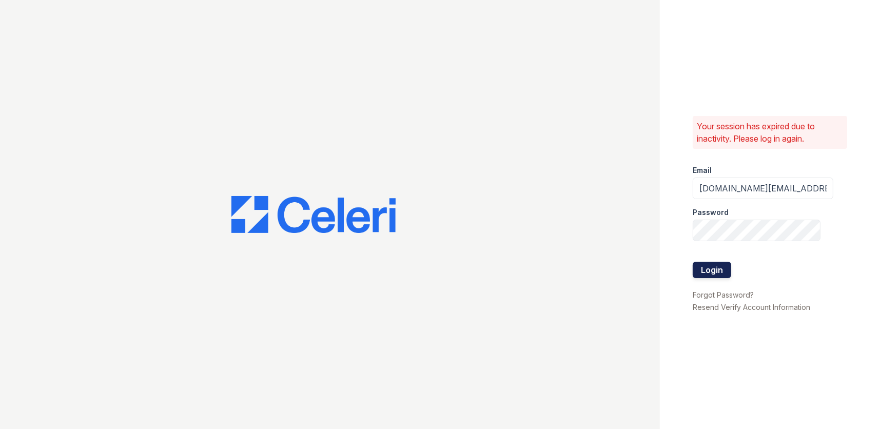  Describe the element at coordinates (752, 307) in the screenshot. I see `a: Resend Verify Account Information` at that location.